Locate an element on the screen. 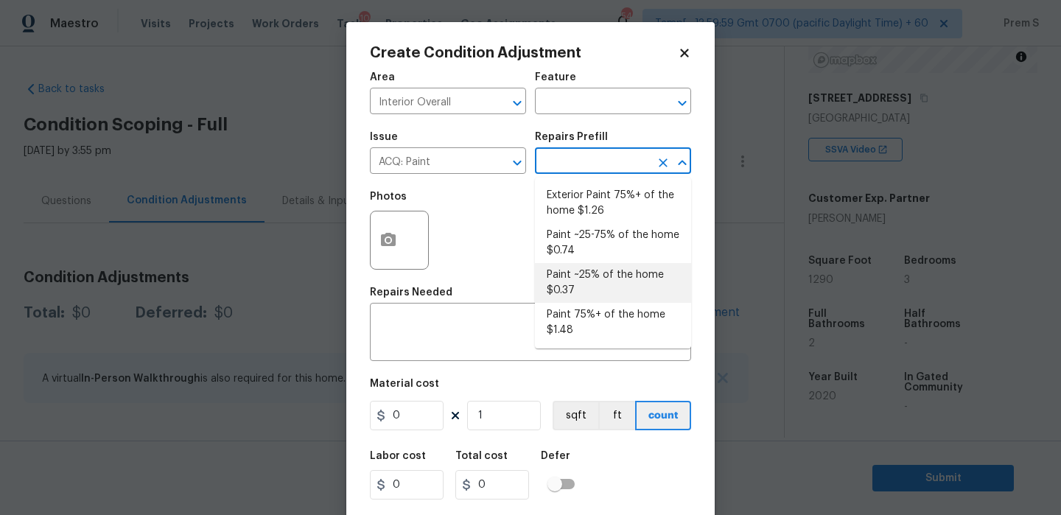 The width and height of the screenshot is (1061, 515). h5: Repairs Needed is located at coordinates (411, 293).